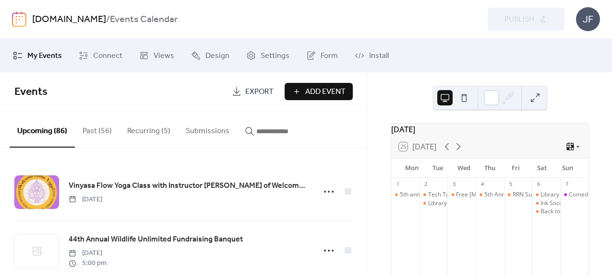  I want to click on div: 1, so click(397, 184).